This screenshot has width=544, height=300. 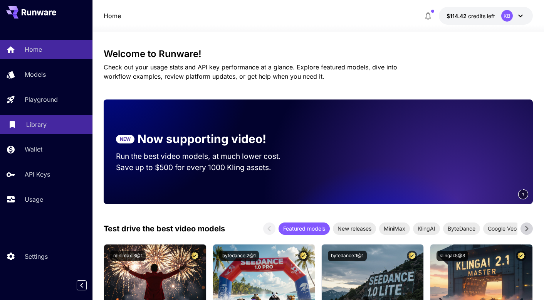 I want to click on div: Featured models, so click(x=304, y=228).